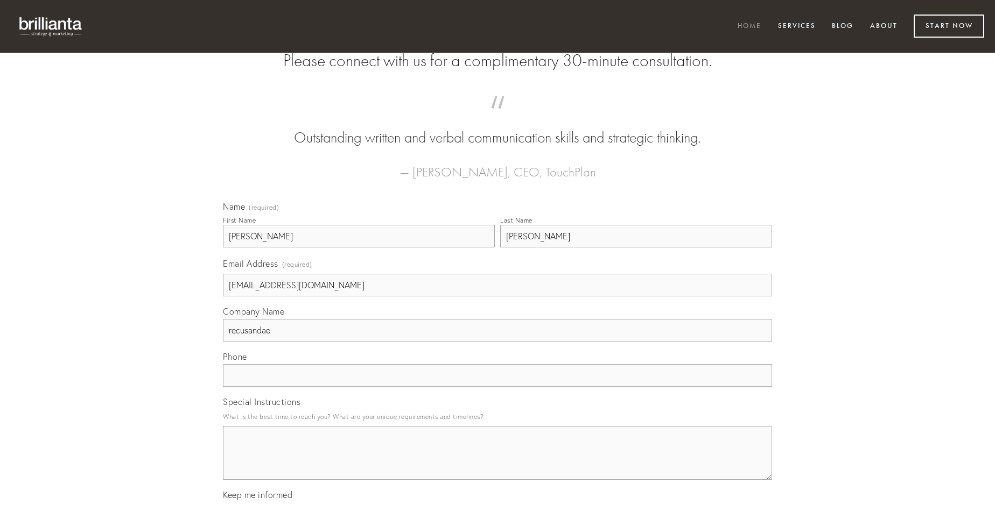 The height and width of the screenshot is (505, 995). I want to click on a: Services, so click(797, 26).